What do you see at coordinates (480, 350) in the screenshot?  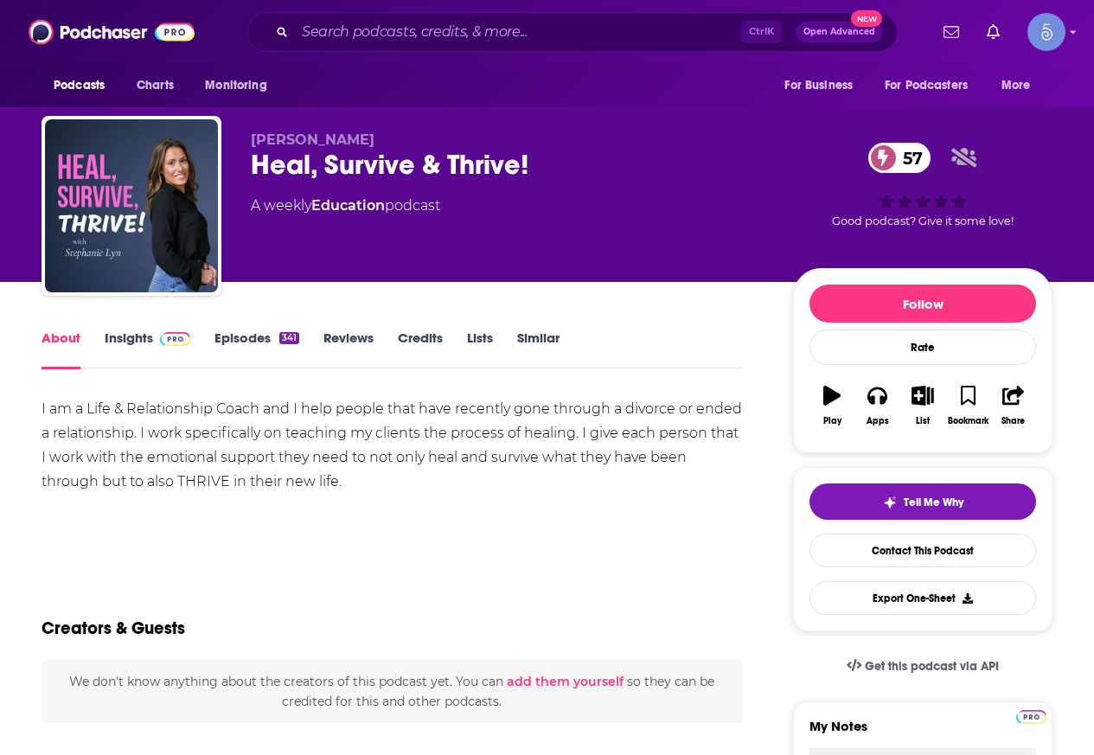 I see `a: Lists` at bounding box center [480, 350].